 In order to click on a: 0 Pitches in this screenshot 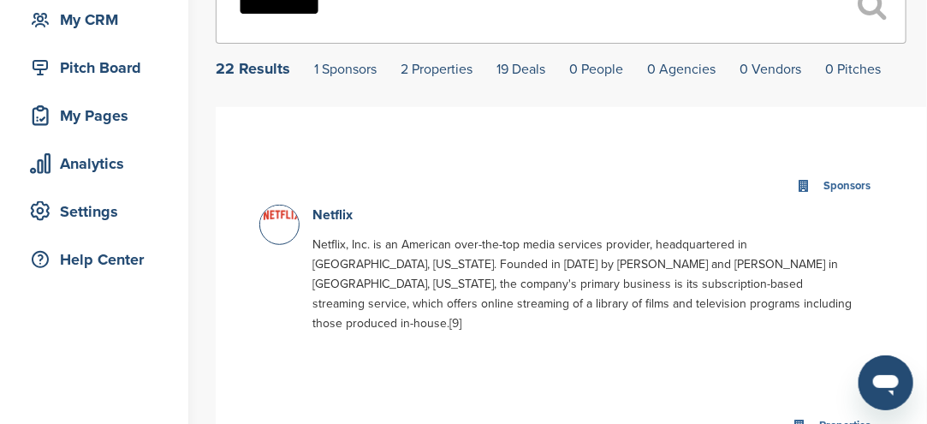, I will do `click(853, 69)`.